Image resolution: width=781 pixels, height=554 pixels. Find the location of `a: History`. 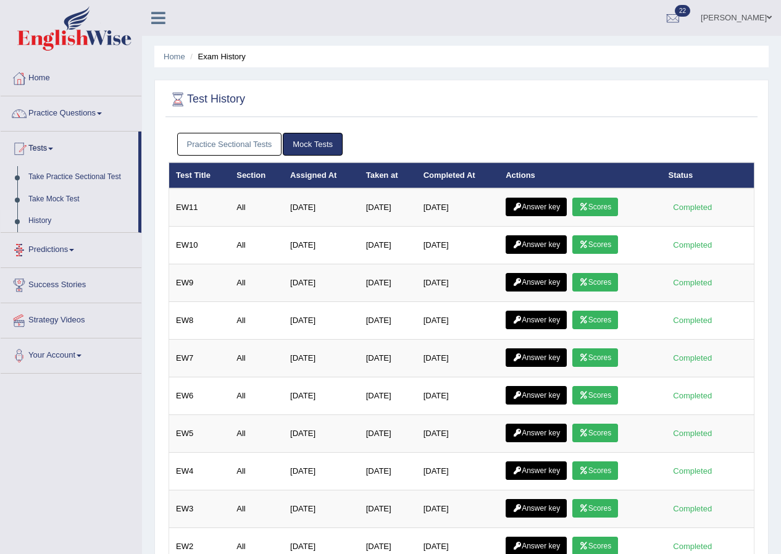

a: History is located at coordinates (80, 221).